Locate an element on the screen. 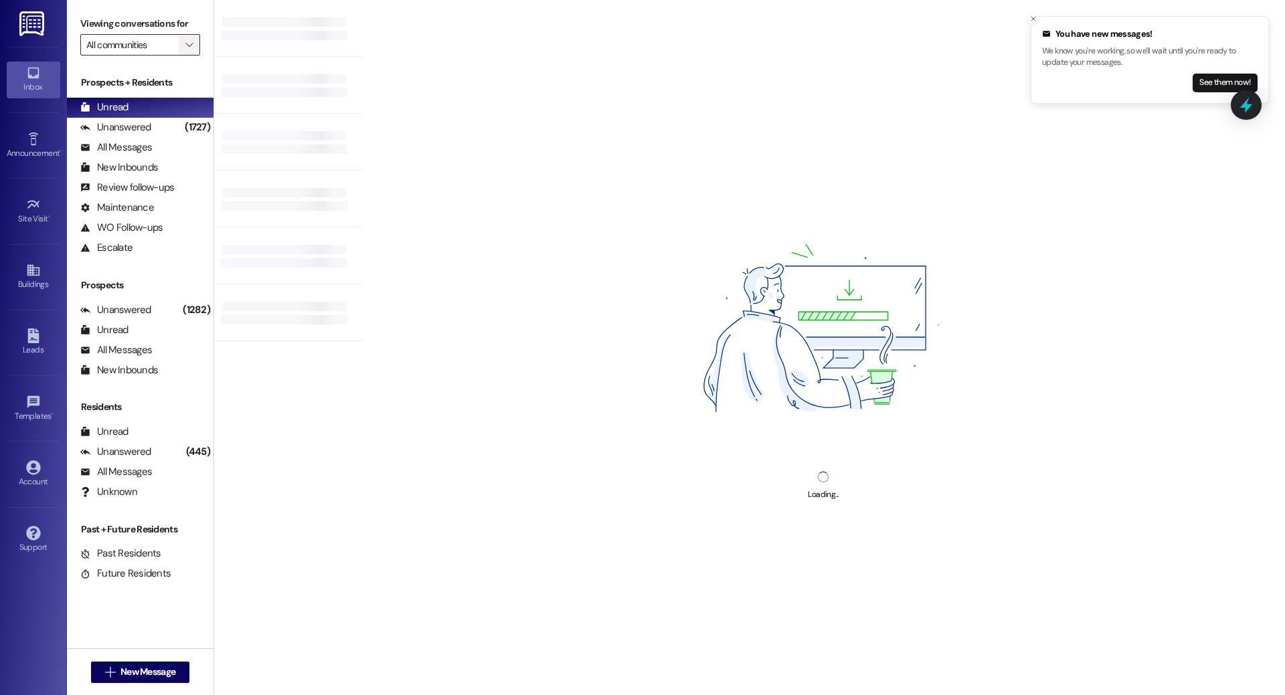  div: Prospects + Residents is located at coordinates (140, 82).